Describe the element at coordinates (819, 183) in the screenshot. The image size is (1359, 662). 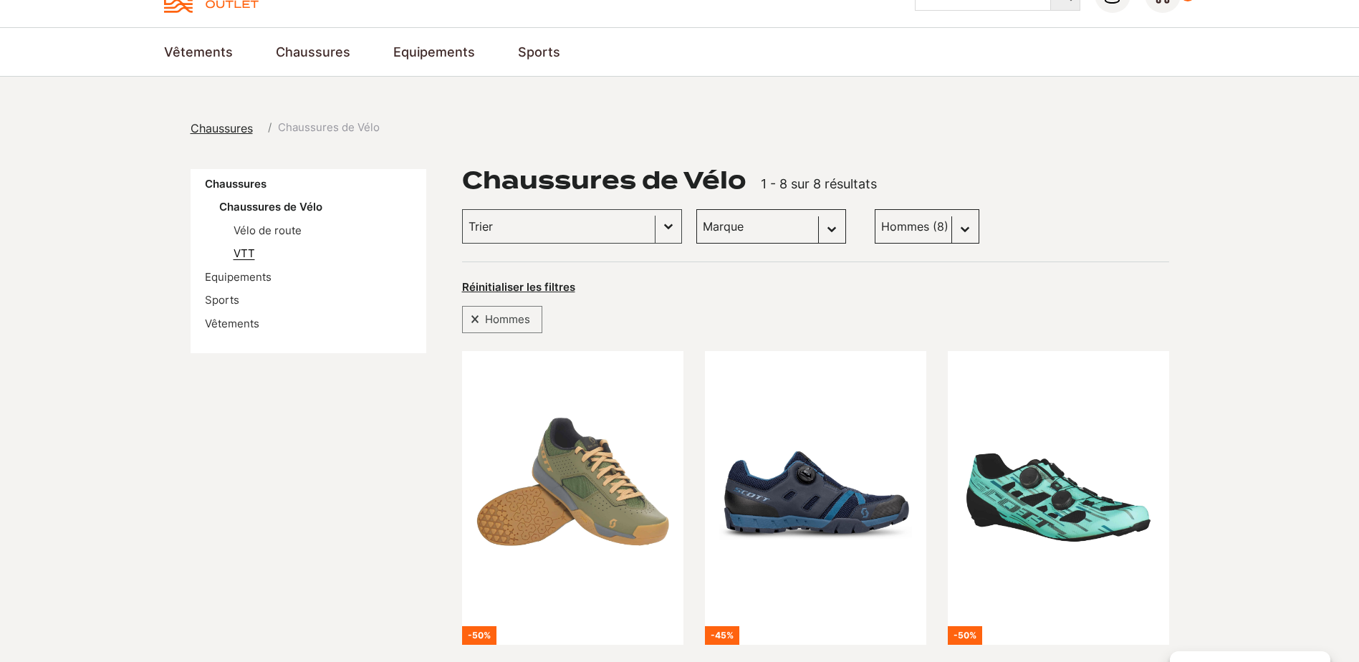
I see `span: 1 - 8 sur 8 résultats` at that location.